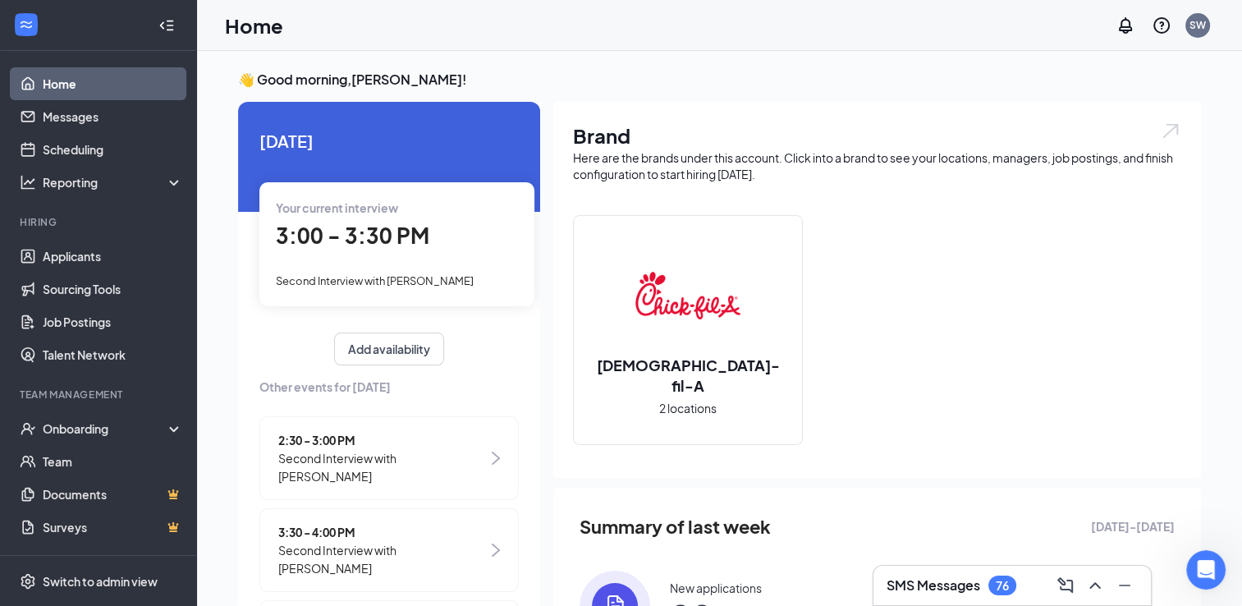  Describe the element at coordinates (675, 526) in the screenshot. I see `span: Summary of last week` at that location.